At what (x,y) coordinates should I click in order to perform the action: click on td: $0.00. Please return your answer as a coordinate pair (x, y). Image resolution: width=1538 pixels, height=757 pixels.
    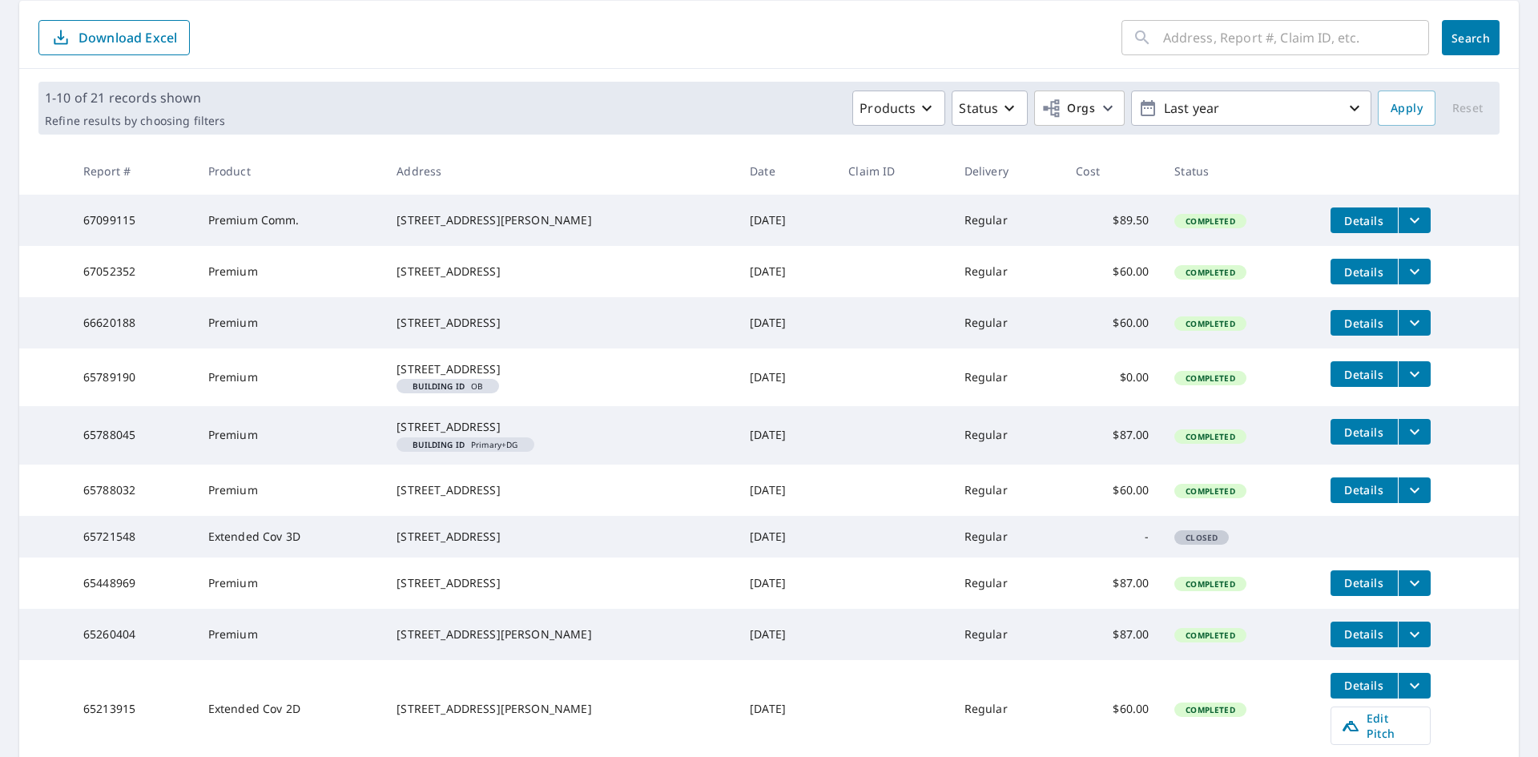
    Looking at the image, I should click on (1112, 377).